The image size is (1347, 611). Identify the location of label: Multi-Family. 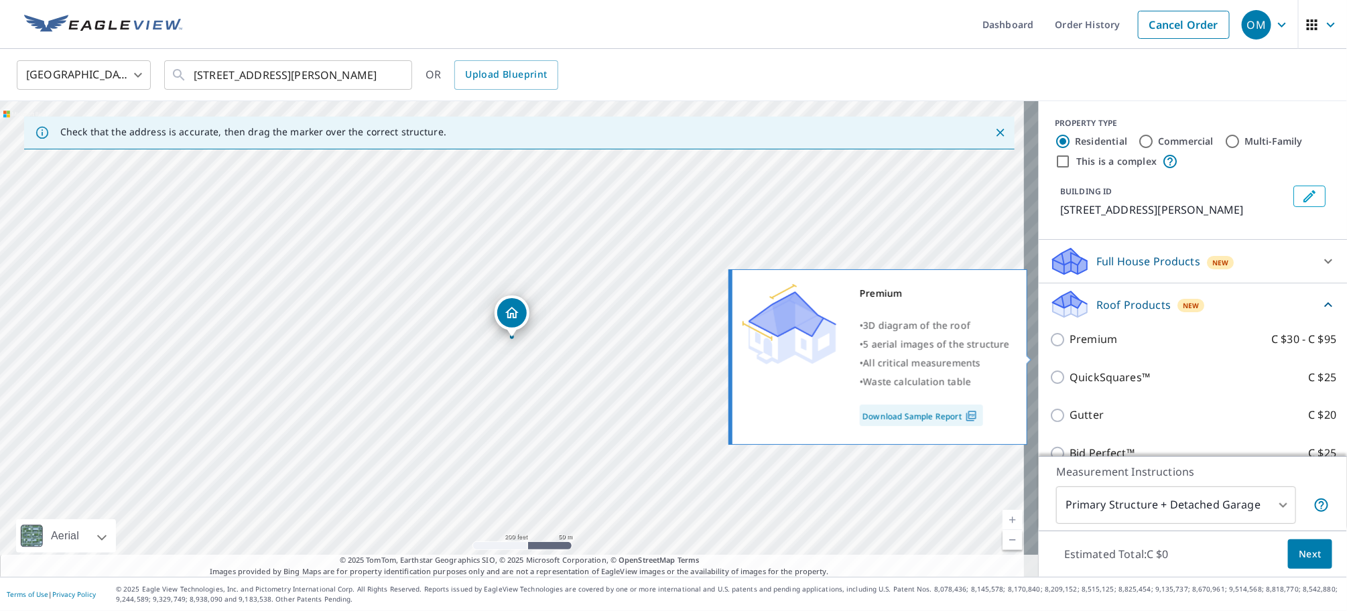
(1273, 141).